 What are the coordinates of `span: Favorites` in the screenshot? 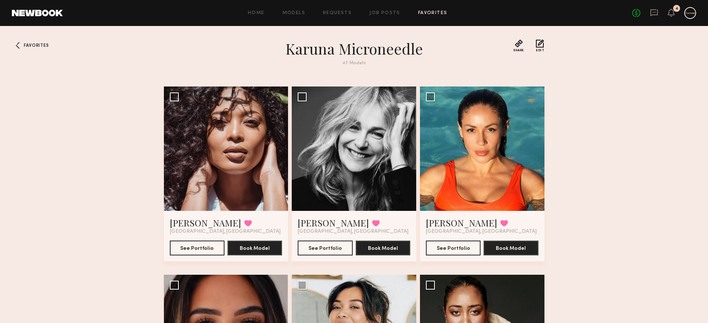 It's located at (36, 46).